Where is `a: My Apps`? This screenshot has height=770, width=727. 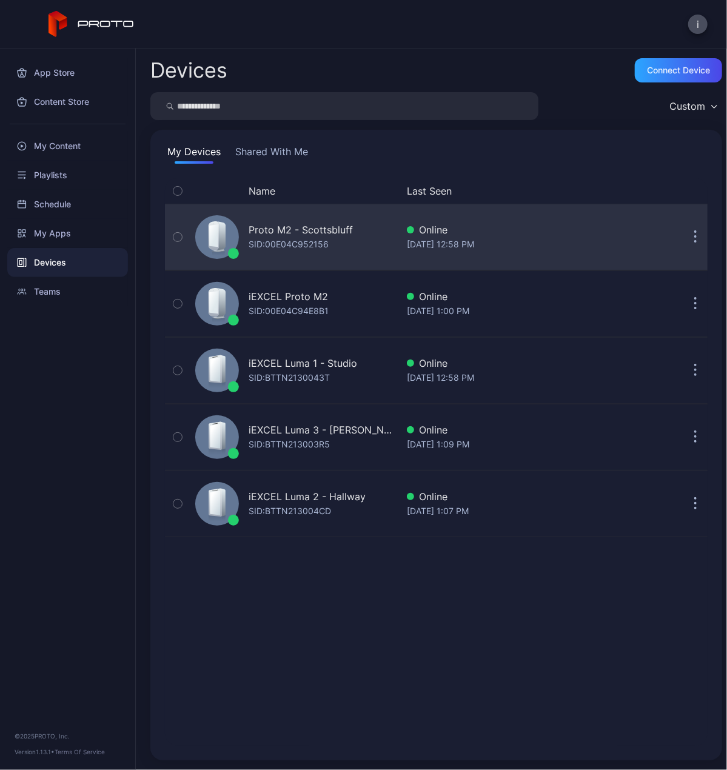
a: My Apps is located at coordinates (67, 233).